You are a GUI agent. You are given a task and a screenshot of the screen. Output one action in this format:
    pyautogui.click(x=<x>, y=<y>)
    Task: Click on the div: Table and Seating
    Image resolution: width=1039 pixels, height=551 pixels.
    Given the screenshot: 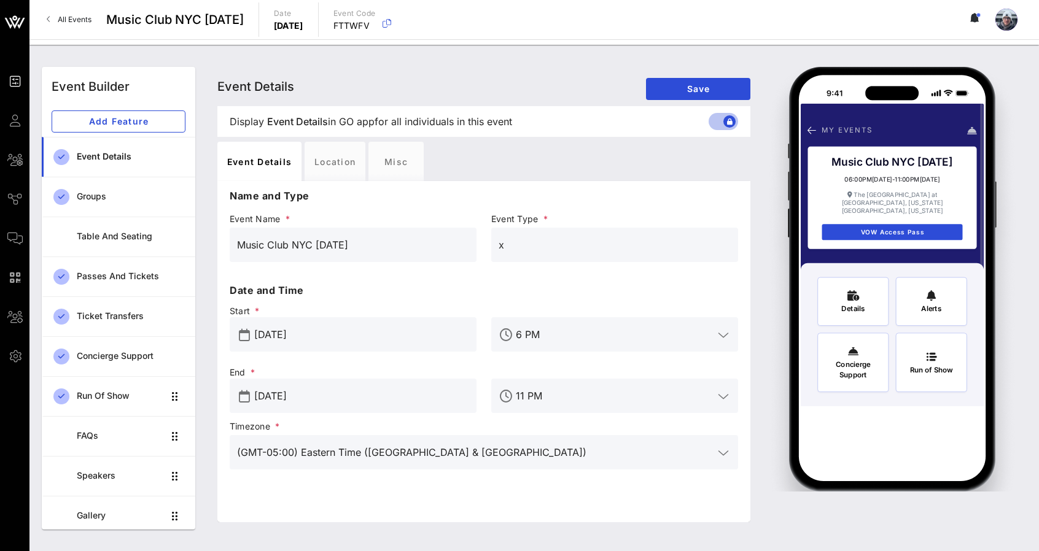 What is the action you would take?
    pyautogui.click(x=131, y=236)
    